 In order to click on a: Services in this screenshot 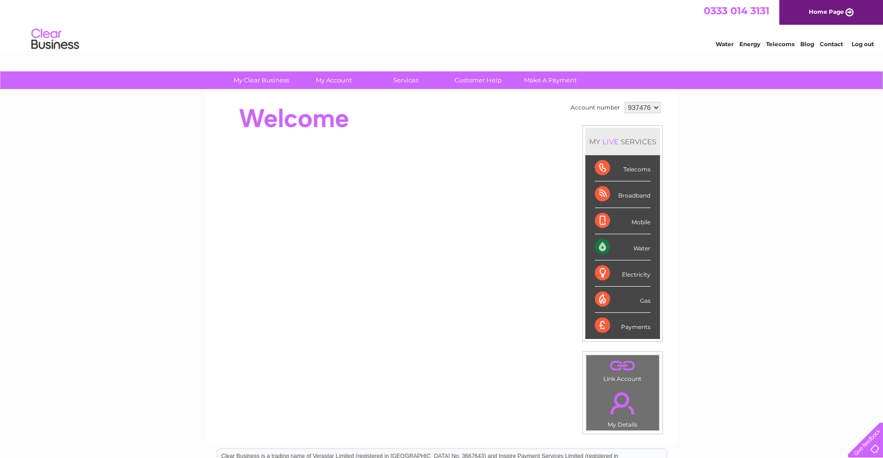, I will do `click(406, 80)`.